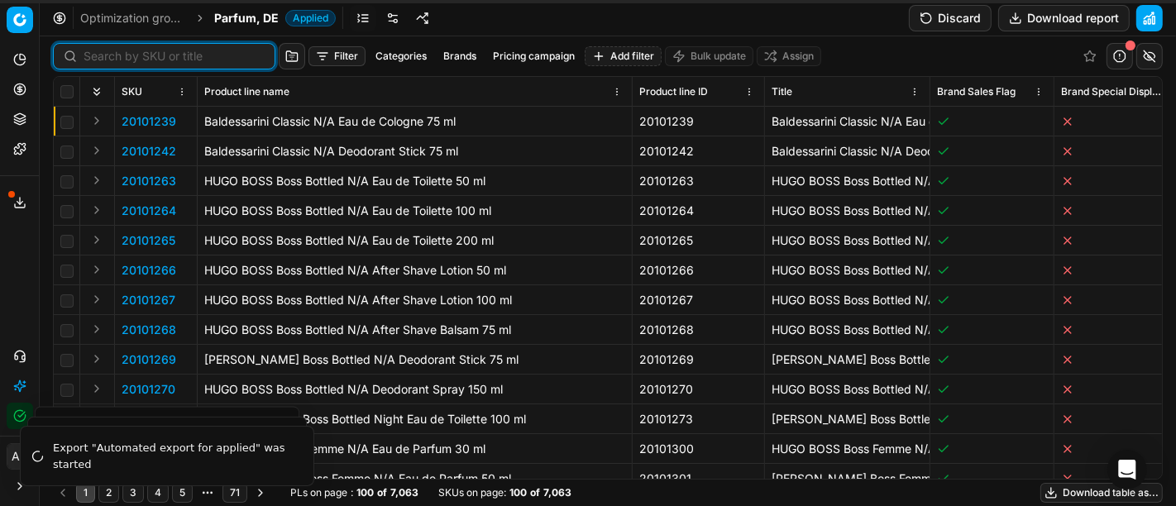  Describe the element at coordinates (533, 56) in the screenshot. I see `button: Pricing campaign` at that location.